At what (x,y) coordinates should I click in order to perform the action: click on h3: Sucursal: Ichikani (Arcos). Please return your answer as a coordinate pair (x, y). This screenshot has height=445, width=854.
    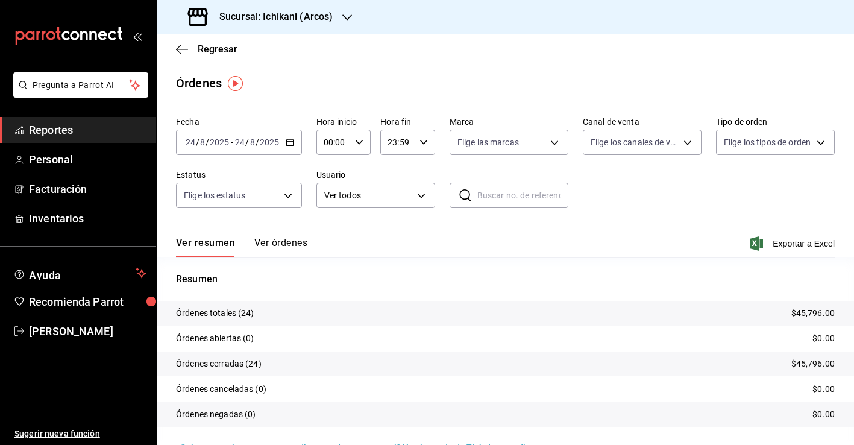
    Looking at the image, I should click on (271, 17).